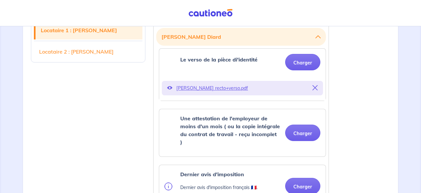 This screenshot has width=421, height=193. What do you see at coordinates (242, 75) in the screenshot?
I see `div: categoryName: le-verso-de-la-piece-diidentite, userCategory: lessor` at bounding box center [242, 75].